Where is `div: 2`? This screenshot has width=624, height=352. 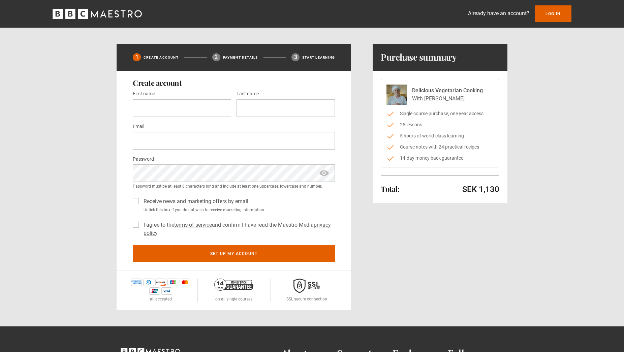 div: 2 is located at coordinates (216, 57).